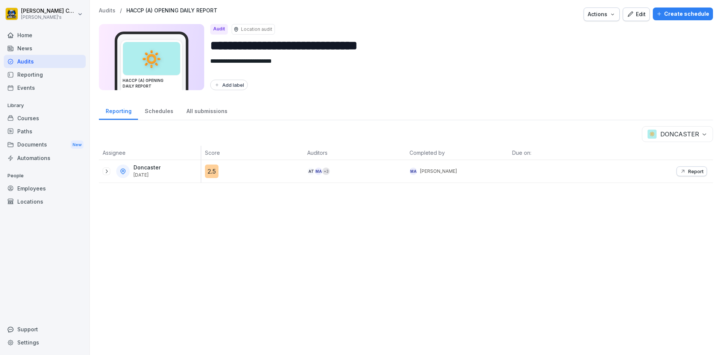 The height and width of the screenshot is (355, 722). What do you see at coordinates (159, 110) in the screenshot?
I see `div: Schedules` at bounding box center [159, 110].